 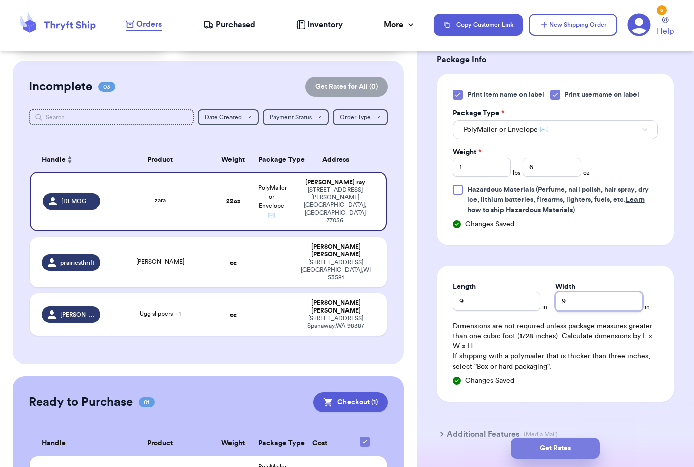 What do you see at coordinates (160, 313) in the screenshot?
I see `span: Ugg slippers` at bounding box center [160, 313].